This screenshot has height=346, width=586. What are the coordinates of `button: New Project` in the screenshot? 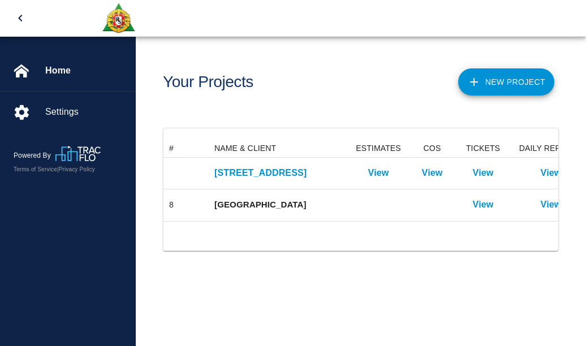 It's located at (507, 82).